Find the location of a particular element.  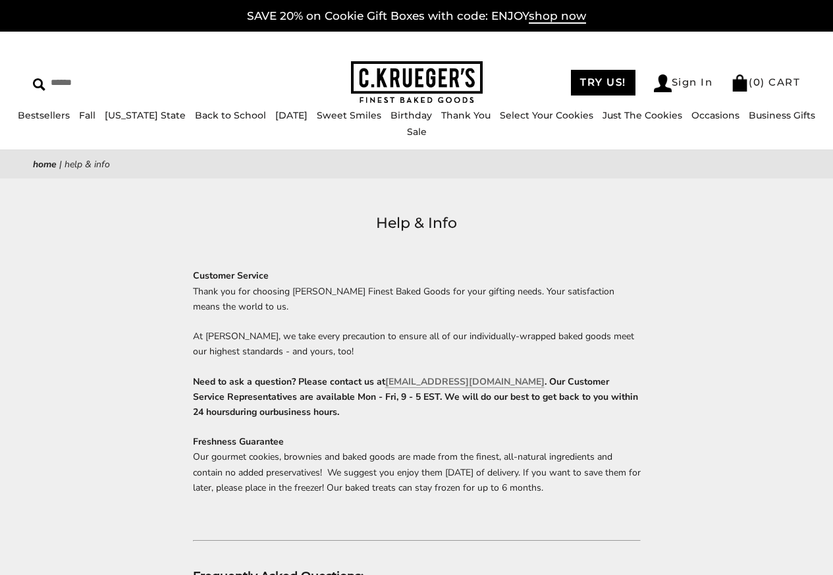

input: Search is located at coordinates (120, 82).